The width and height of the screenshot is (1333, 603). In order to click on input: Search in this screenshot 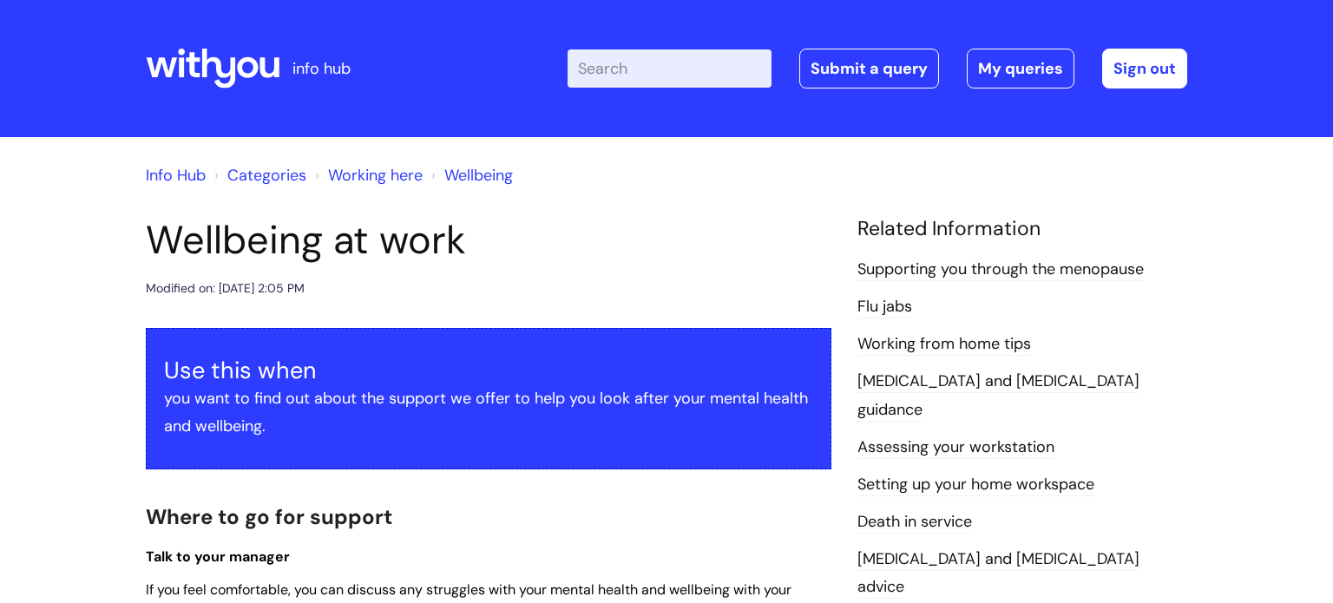, I will do `click(669, 69)`.